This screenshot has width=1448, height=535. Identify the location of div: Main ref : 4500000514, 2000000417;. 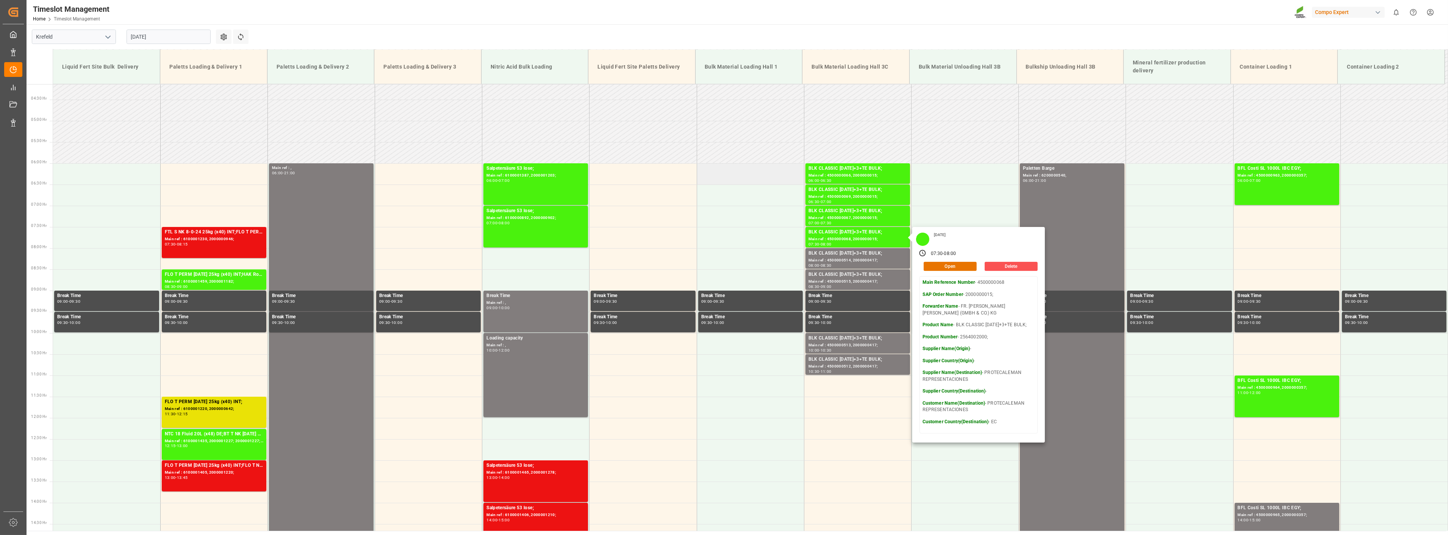
(858, 260).